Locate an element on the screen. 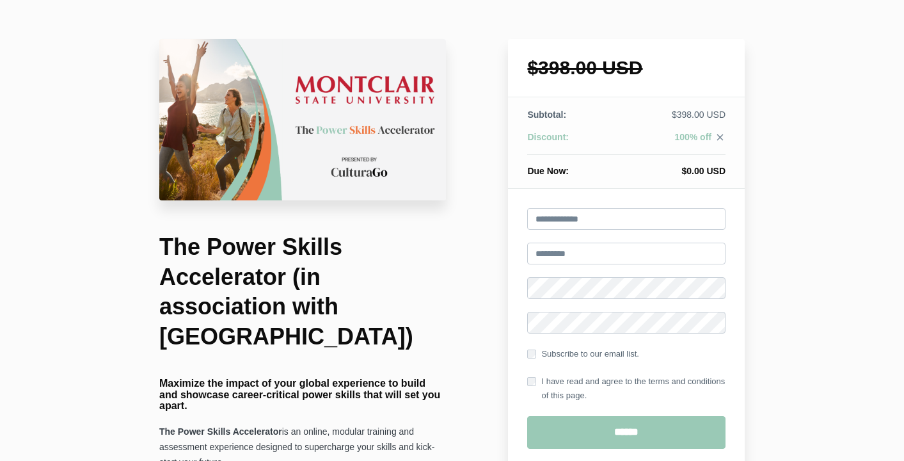 The image size is (904, 461). span: Subtotal: is located at coordinates (547, 115).